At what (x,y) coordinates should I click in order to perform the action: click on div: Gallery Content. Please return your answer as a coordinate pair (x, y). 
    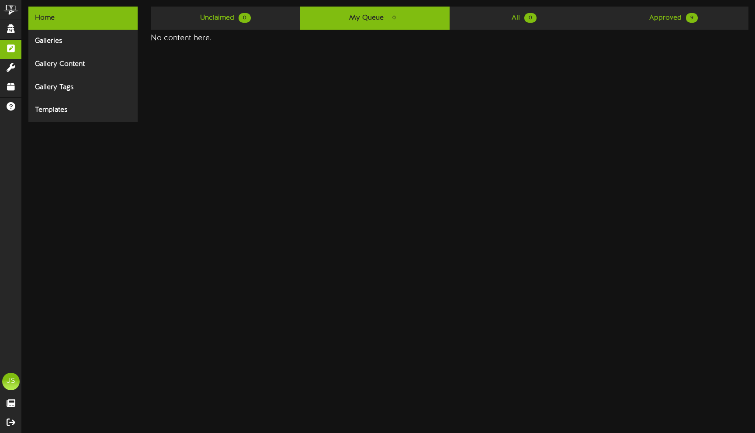
    Looking at the image, I should click on (83, 64).